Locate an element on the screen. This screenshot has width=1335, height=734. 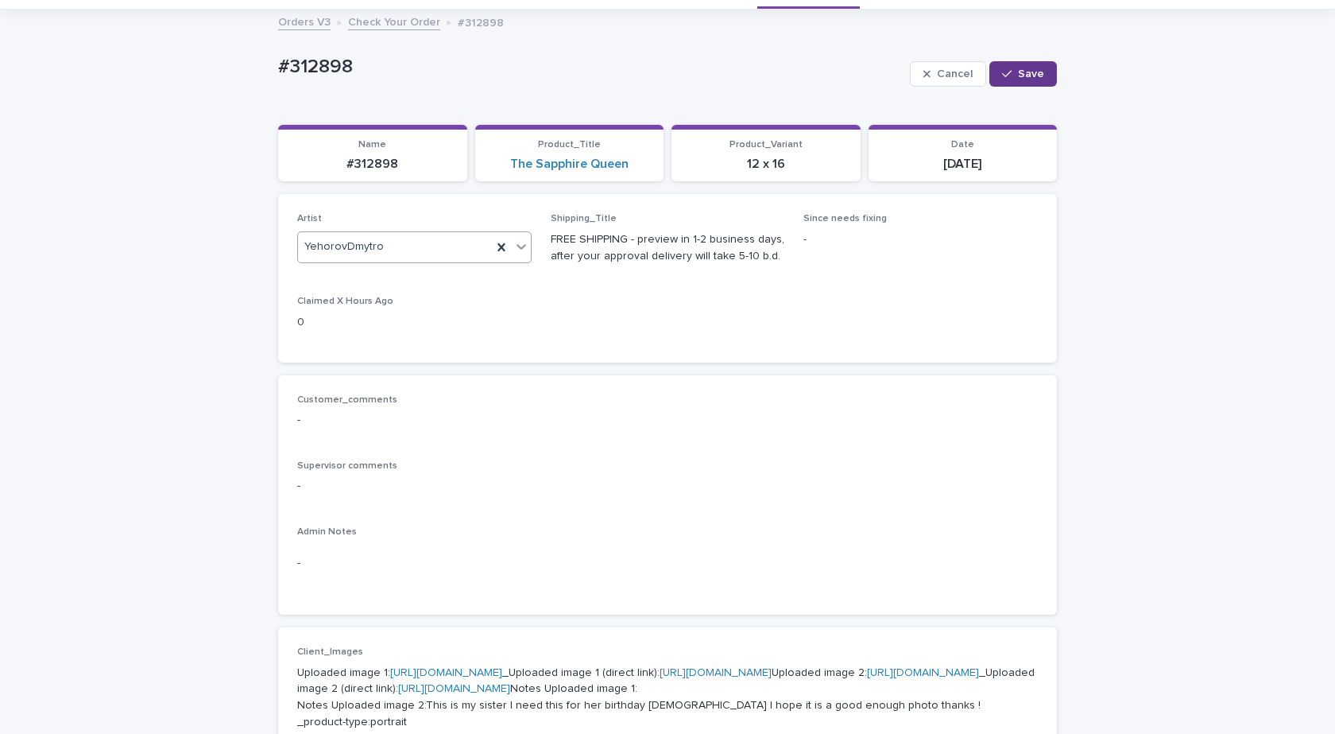
p: FREE SHIPPING - preview in 1-2 business days, after your approval delivery will take 5-10 b.d. is located at coordinates (668, 248).